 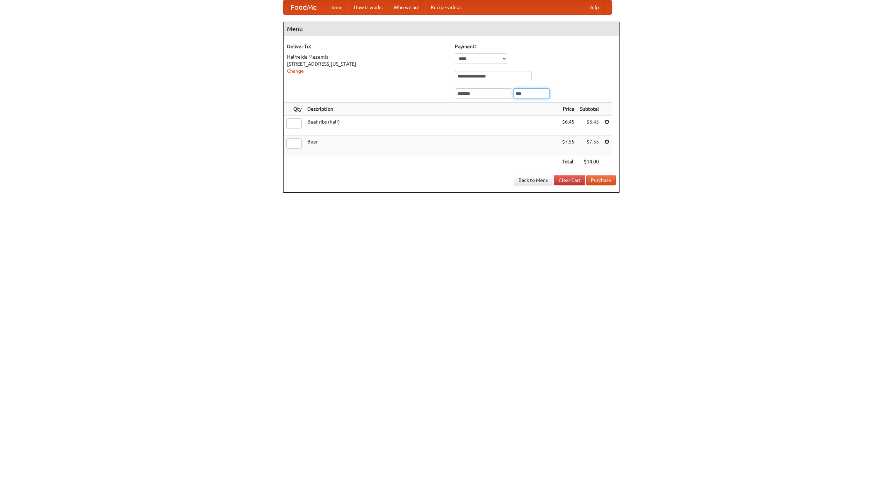 What do you see at coordinates (367, 46) in the screenshot?
I see `h5: Deliver To:` at bounding box center [367, 46].